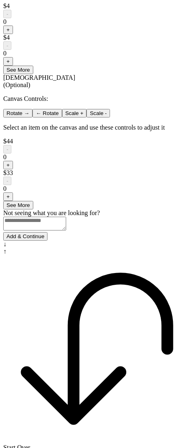  Describe the element at coordinates (97, 99) in the screenshot. I see `p: Canvas Controls:` at that location.